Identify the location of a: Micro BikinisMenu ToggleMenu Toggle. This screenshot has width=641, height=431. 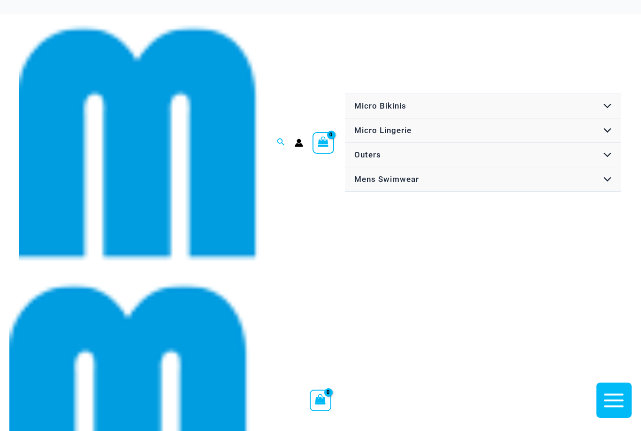
(483, 106).